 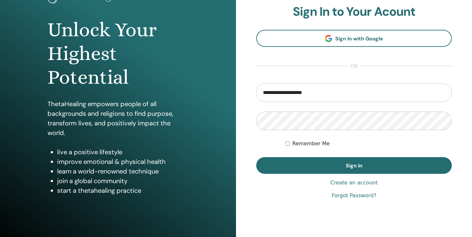 What do you see at coordinates (123, 191) in the screenshot?
I see `li: start a thetahealing practice` at bounding box center [123, 191].